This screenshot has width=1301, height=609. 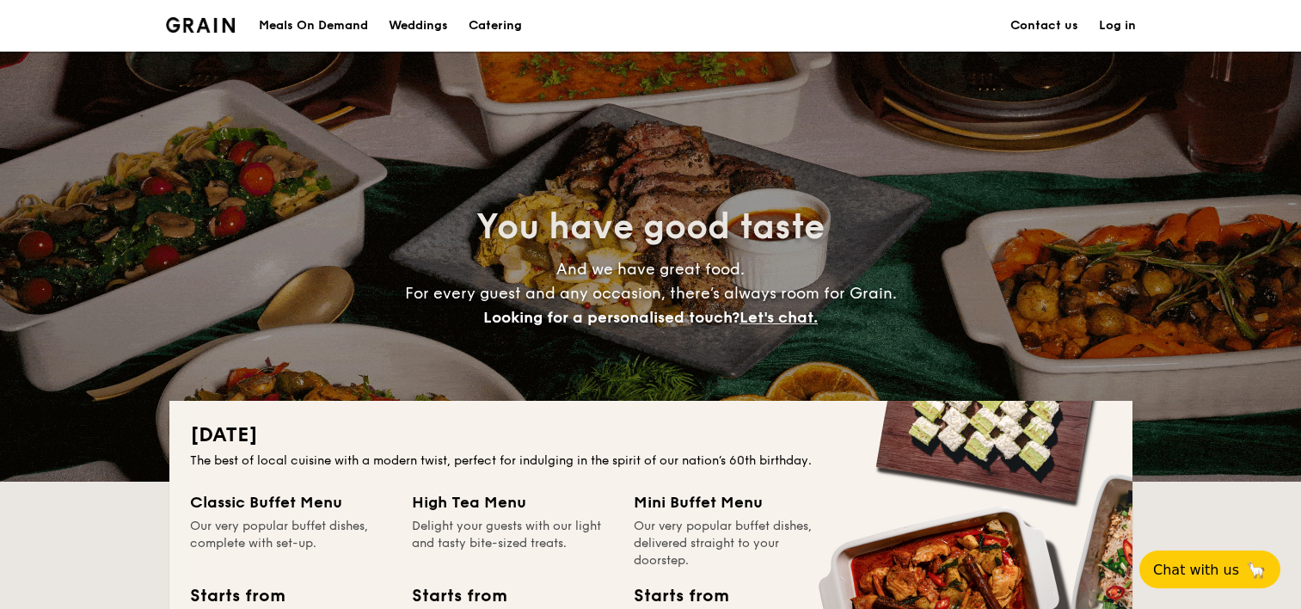 What do you see at coordinates (651, 293) in the screenshot?
I see `span: And we have great food. For every guest and any occasion, there’s always room for Grain.` at bounding box center [651, 293].